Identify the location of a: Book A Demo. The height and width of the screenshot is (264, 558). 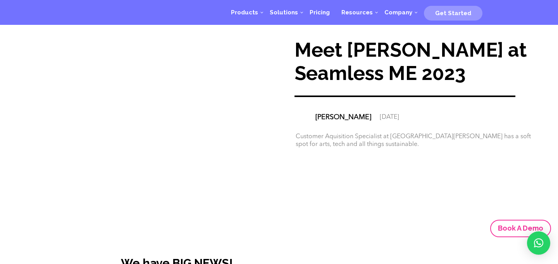
(521, 228).